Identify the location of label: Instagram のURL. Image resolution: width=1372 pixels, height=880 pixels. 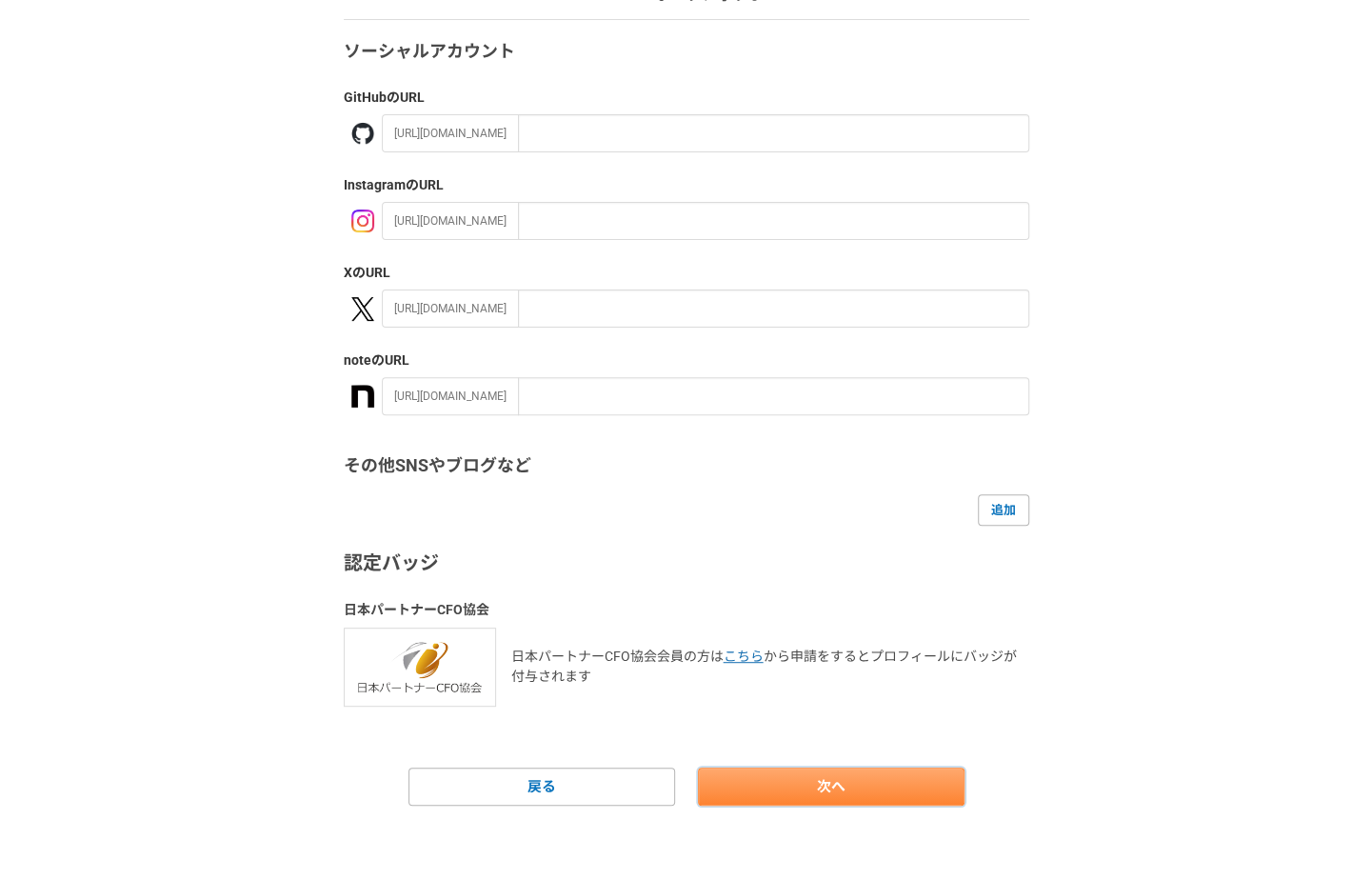
(686, 185).